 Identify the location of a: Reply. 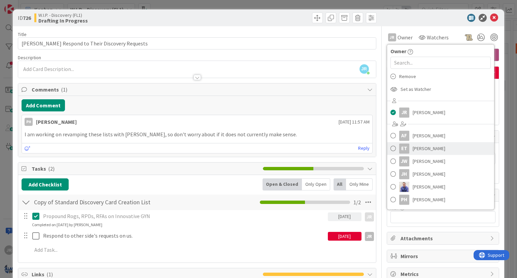
(364, 148).